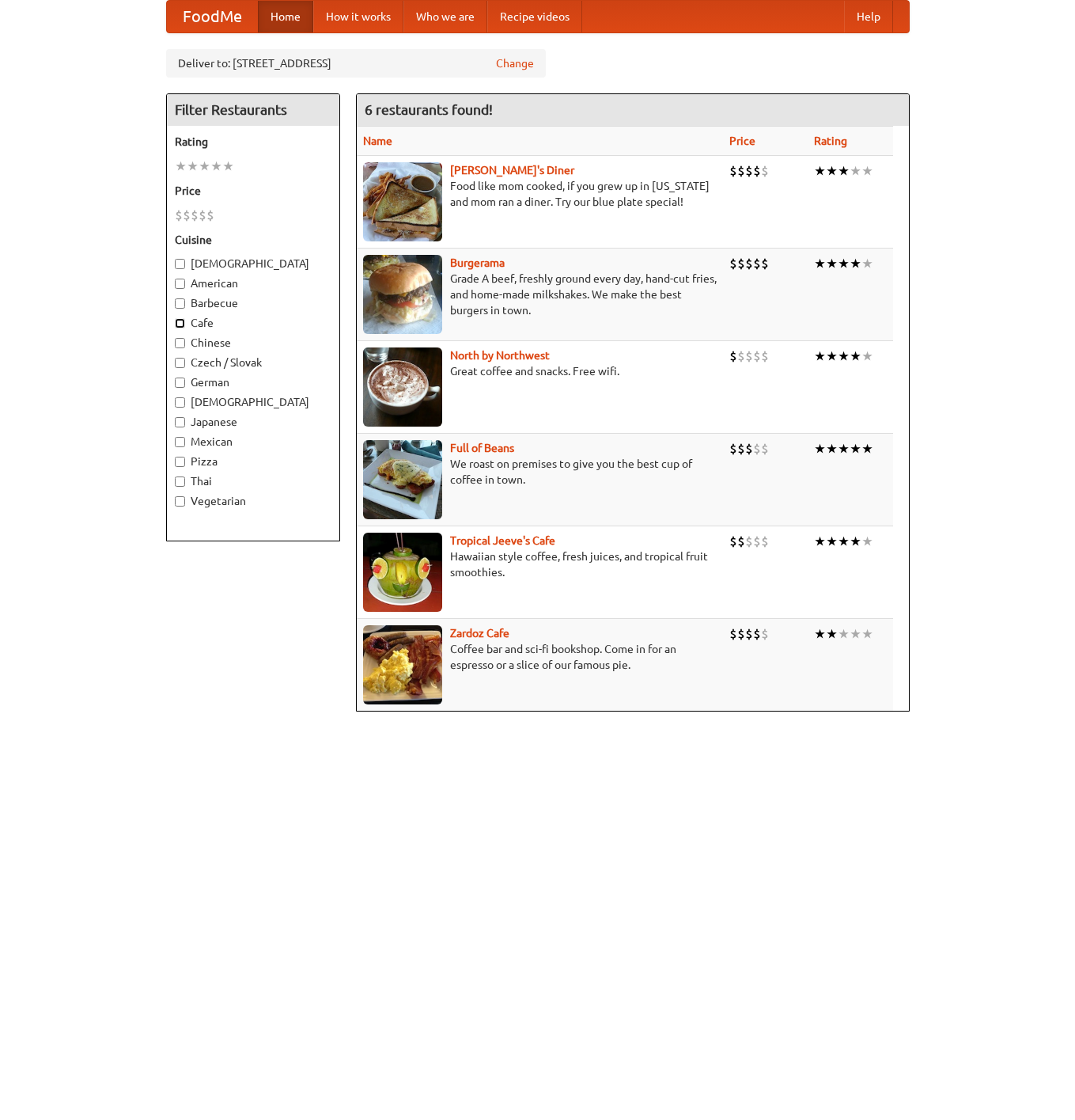 The width and height of the screenshot is (1075, 1120). What do you see at coordinates (180, 323) in the screenshot?
I see `input: Cafe` at bounding box center [180, 323].